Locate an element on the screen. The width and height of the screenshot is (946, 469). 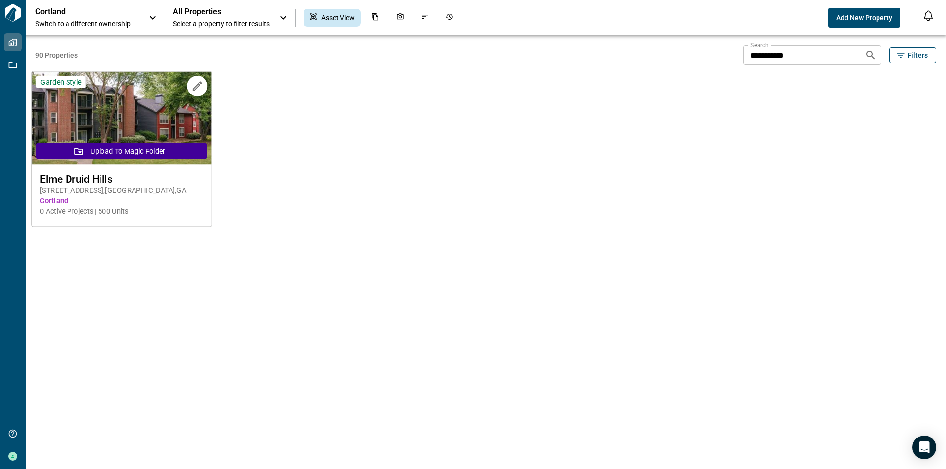
div: Asset View is located at coordinates (332, 18).